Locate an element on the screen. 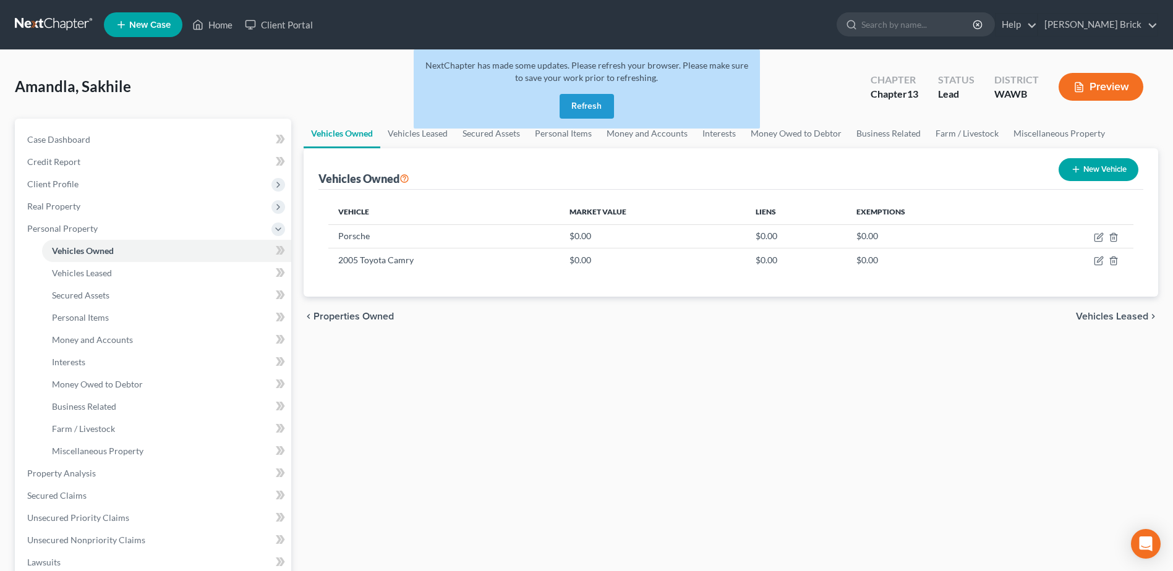 The height and width of the screenshot is (571, 1173). a: Unsecured Priority Claims is located at coordinates (154, 518).